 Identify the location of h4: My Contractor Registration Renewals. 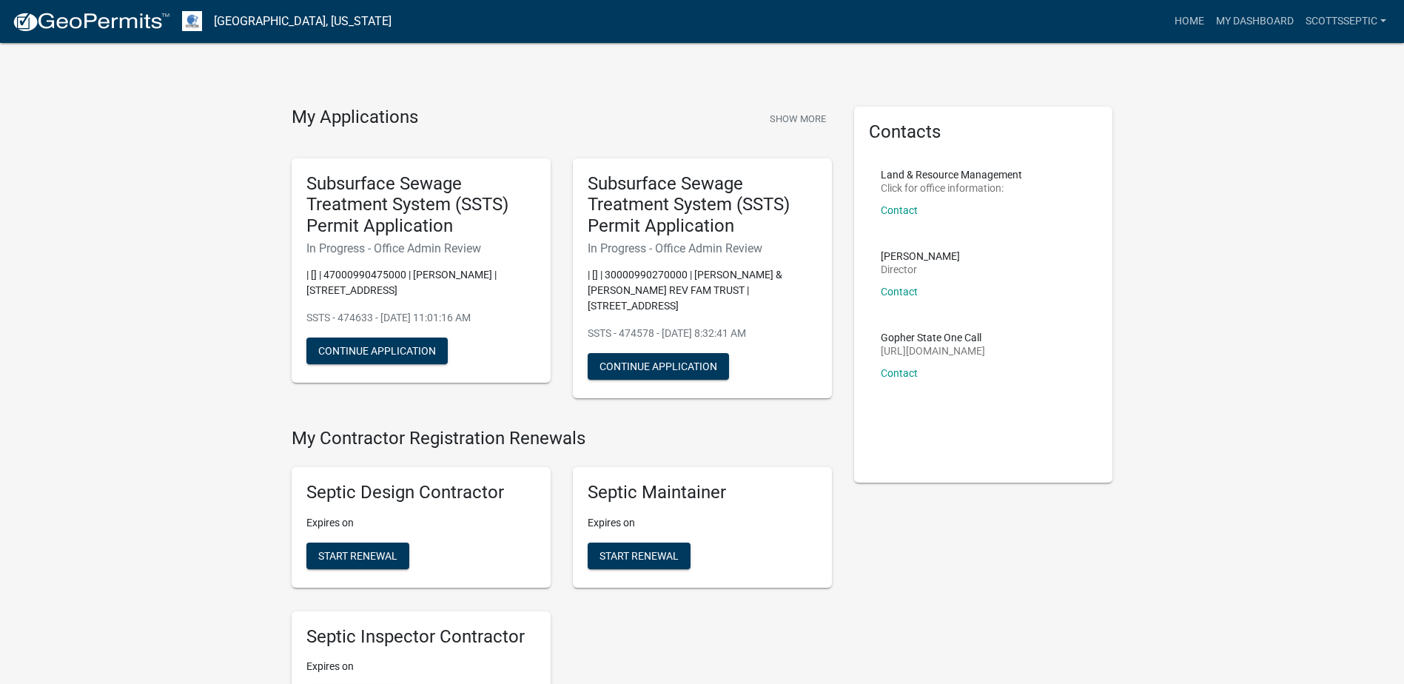
(562, 438).